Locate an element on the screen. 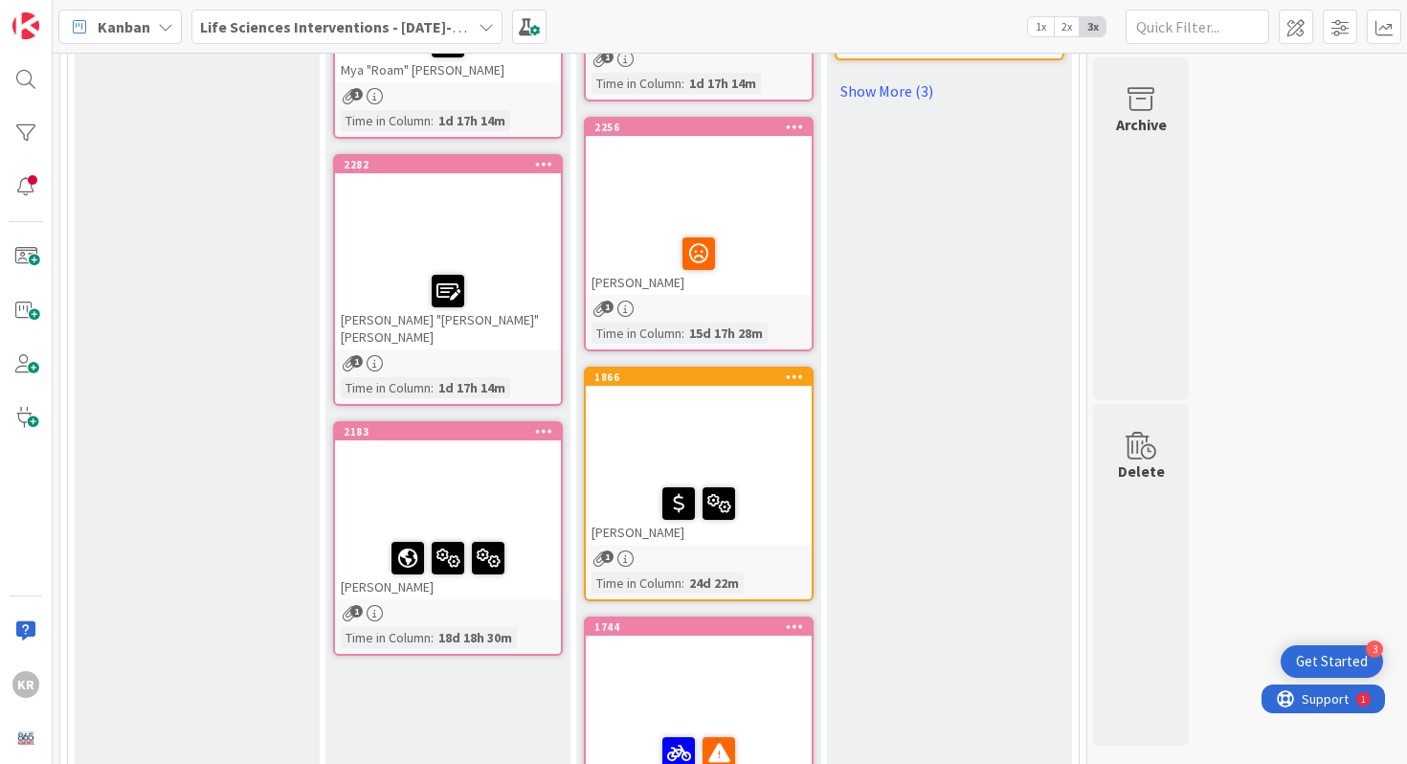 Image resolution: width=1407 pixels, height=764 pixels. span: Support is located at coordinates (63, 14).